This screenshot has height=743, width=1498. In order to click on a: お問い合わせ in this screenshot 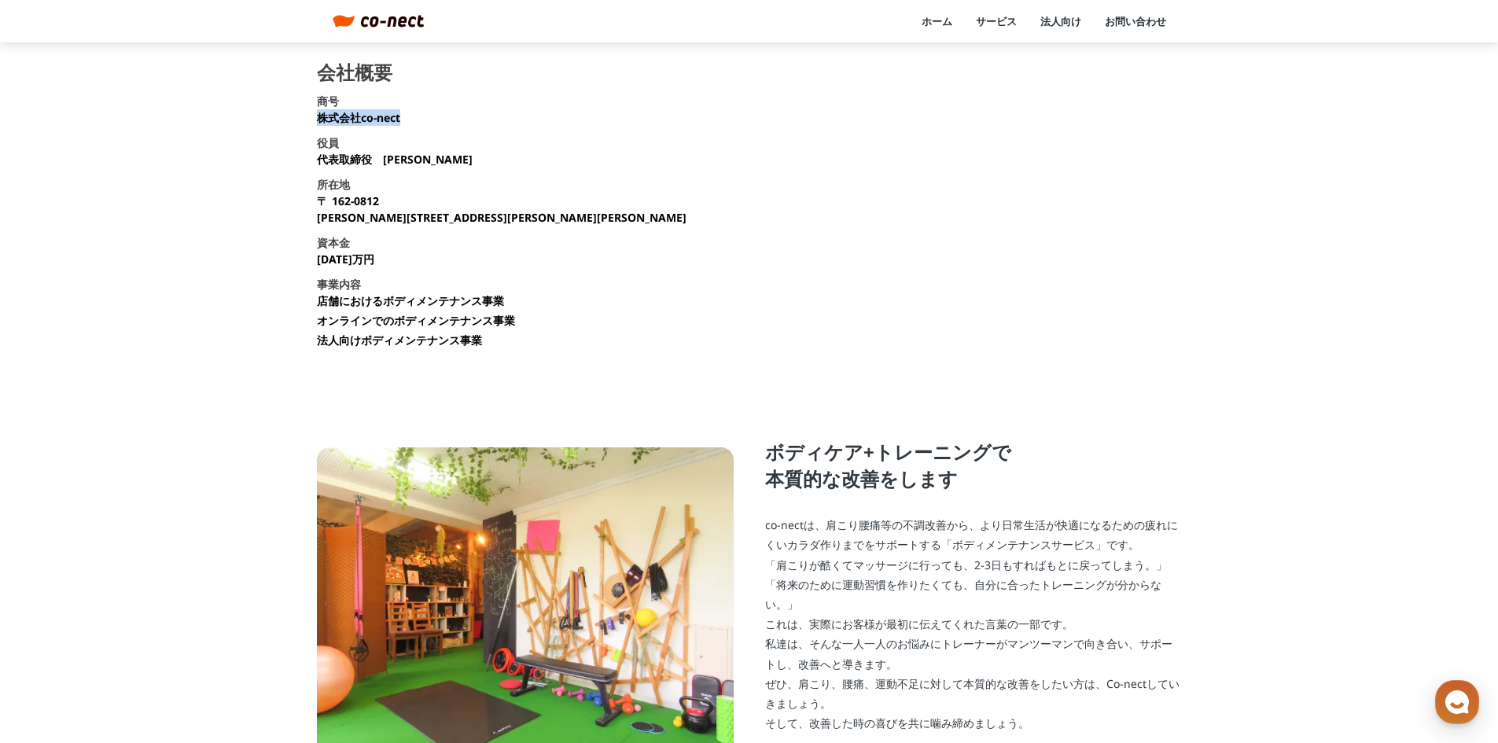, I will do `click(1135, 21)`.